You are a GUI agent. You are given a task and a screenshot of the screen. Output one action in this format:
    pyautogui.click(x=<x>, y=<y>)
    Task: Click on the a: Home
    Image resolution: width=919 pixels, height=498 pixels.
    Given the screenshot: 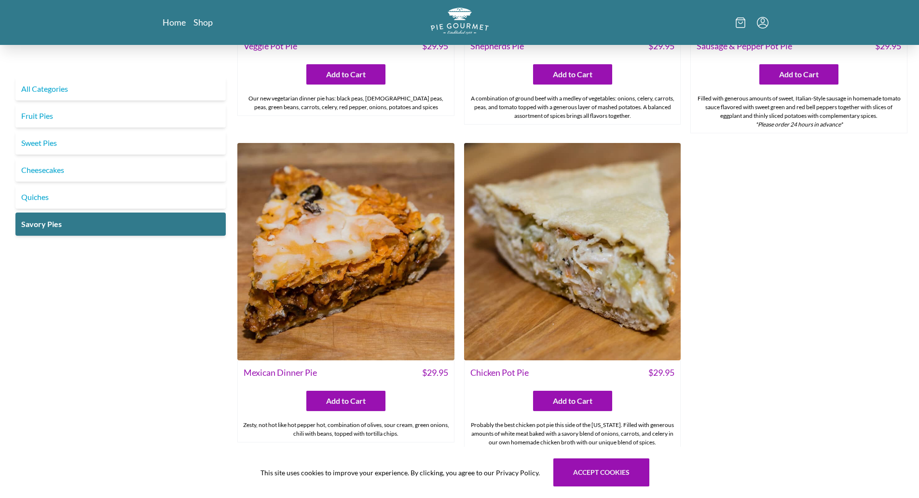 What is the action you would take?
    pyautogui.click(x=174, y=22)
    